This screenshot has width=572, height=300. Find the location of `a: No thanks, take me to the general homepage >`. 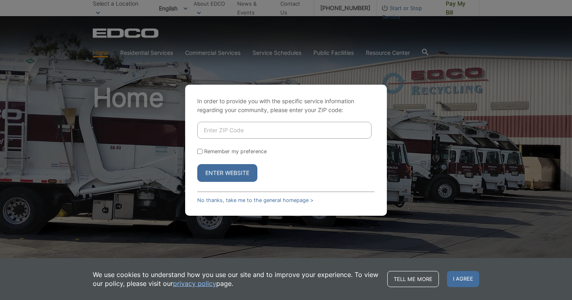

a: No thanks, take me to the general homepage > is located at coordinates (255, 200).